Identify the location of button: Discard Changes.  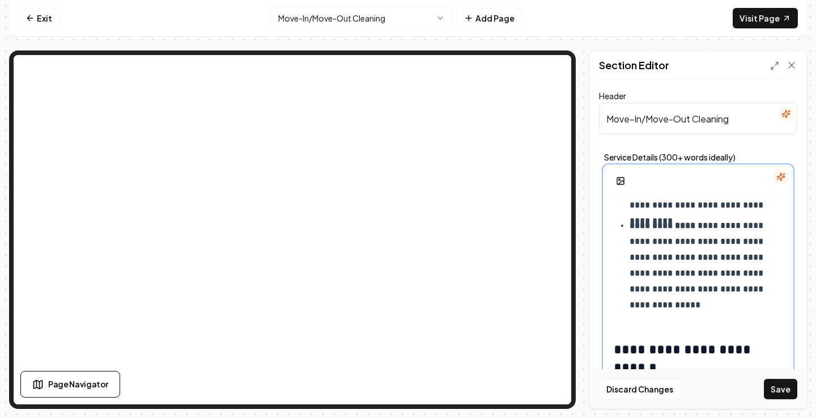
(640, 389).